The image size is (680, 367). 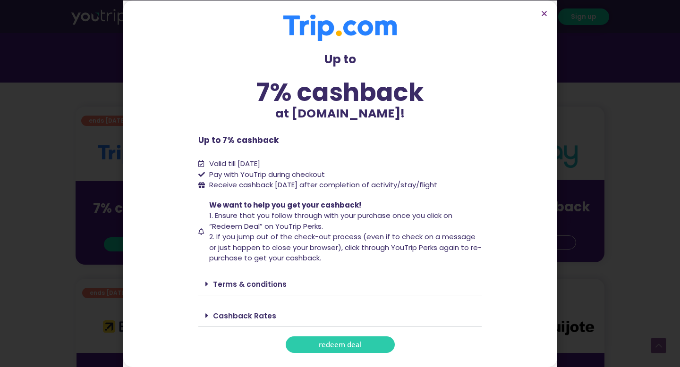 What do you see at coordinates (238, 140) in the screenshot?
I see `b: Up to 7% cashback` at bounding box center [238, 140].